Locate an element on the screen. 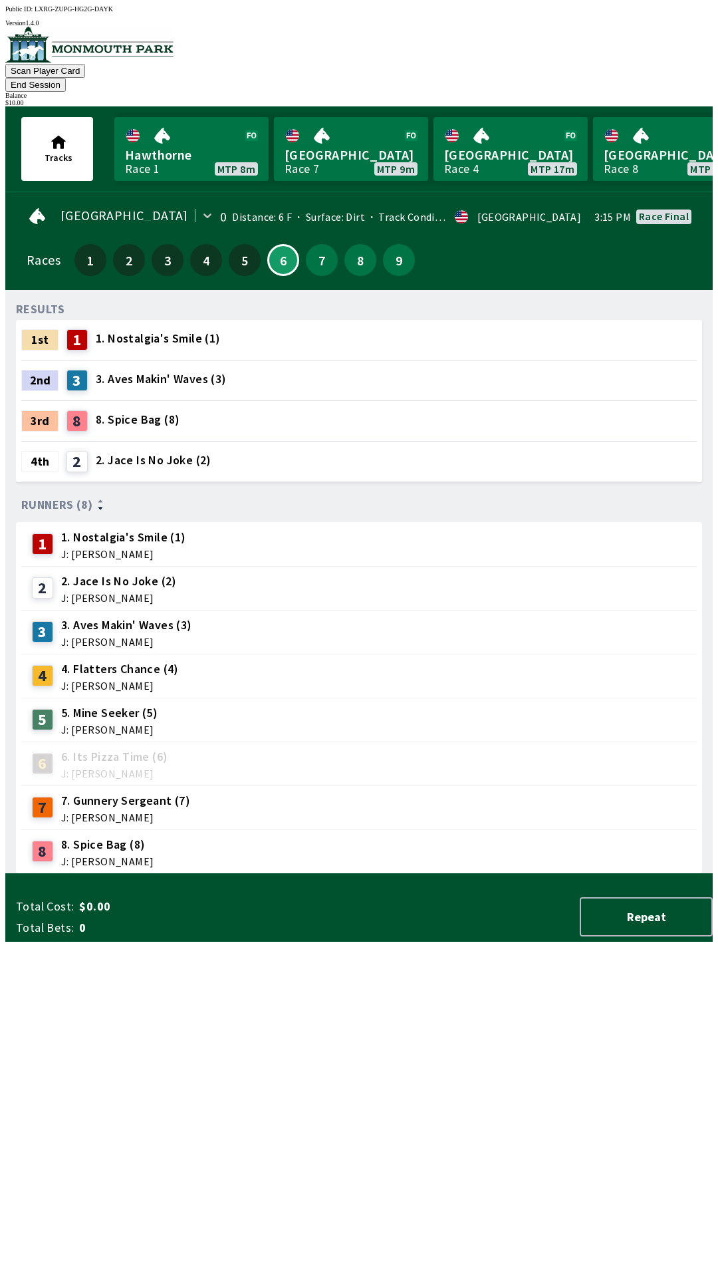  div: RESULTS is located at coordinates (41, 309).